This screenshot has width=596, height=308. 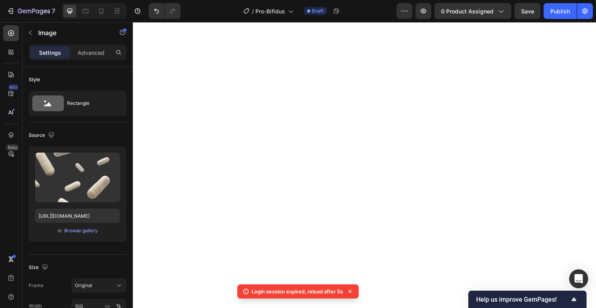 I want to click on button: Show survey - Help us improve GemPages!, so click(x=528, y=299).